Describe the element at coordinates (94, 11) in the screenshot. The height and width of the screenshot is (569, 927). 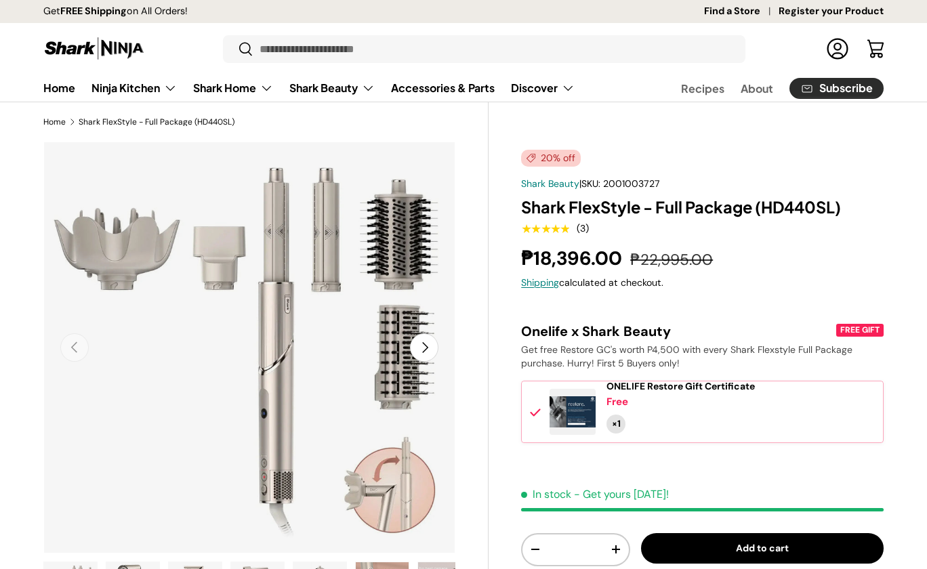
I see `strong: FREE Shipping` at that location.